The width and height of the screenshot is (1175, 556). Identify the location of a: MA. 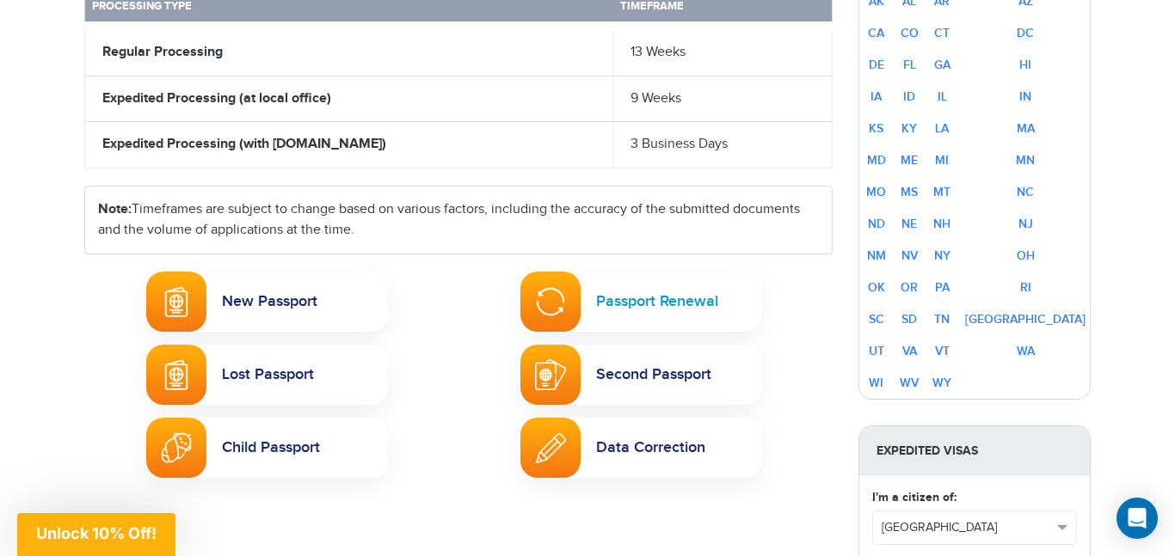
(1025, 128).